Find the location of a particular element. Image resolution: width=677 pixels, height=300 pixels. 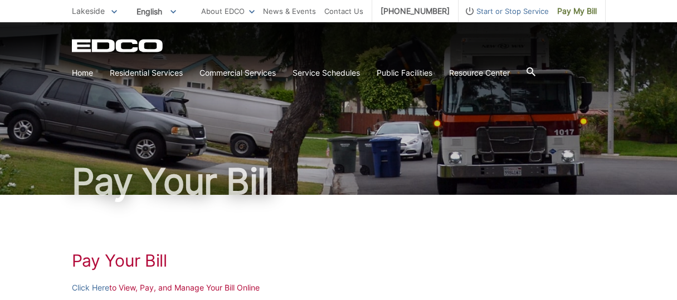

a: News & Events is located at coordinates (289, 11).